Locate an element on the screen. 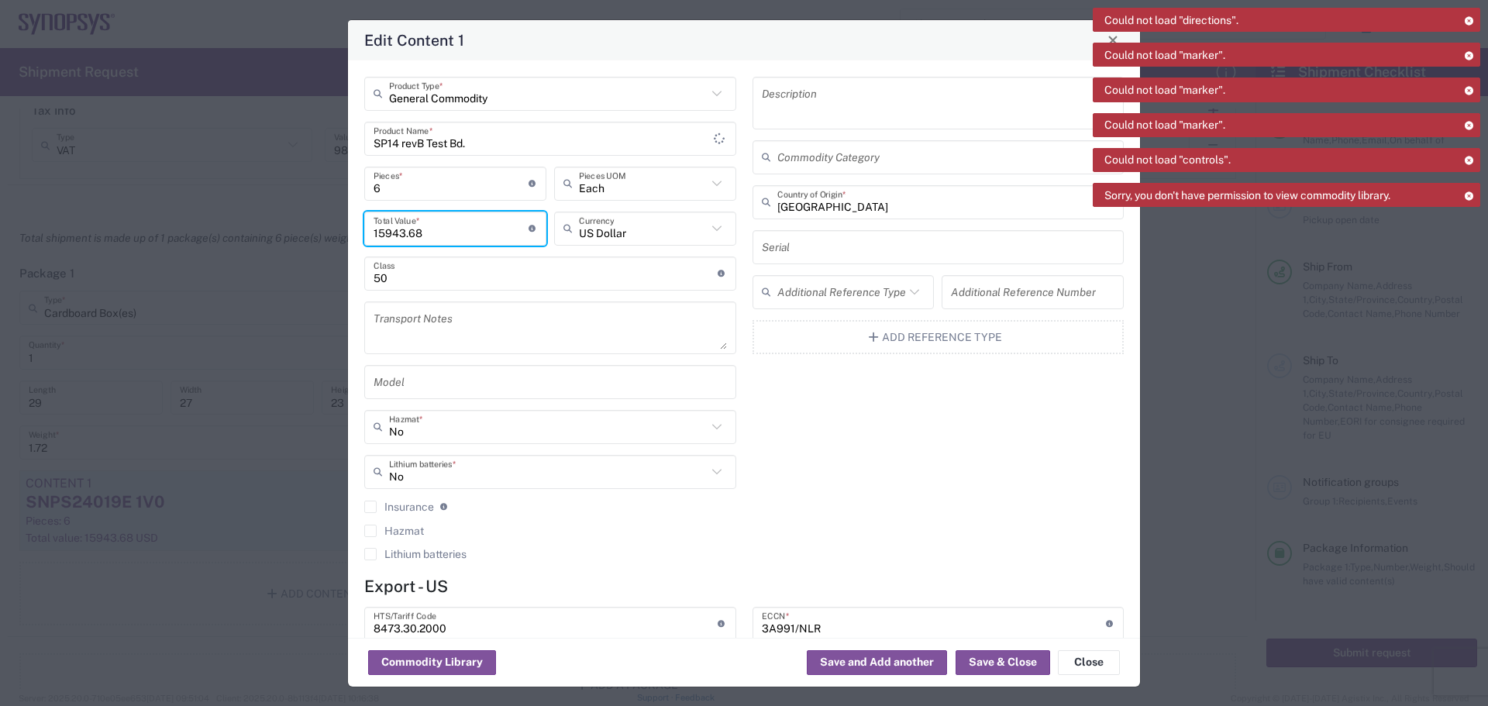  button: Commodity Library is located at coordinates (432, 662).